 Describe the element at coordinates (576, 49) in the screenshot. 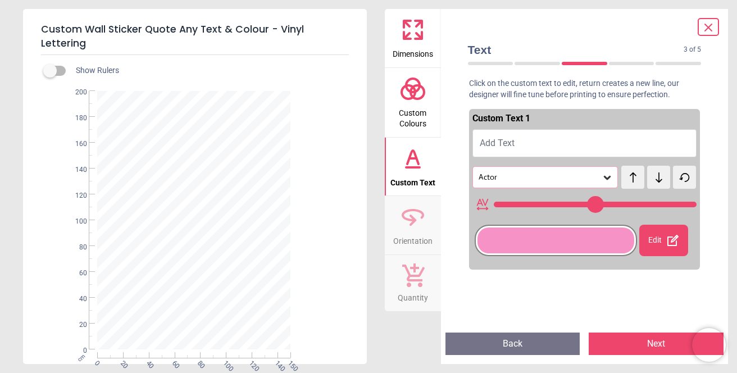

I see `span: Text` at that location.